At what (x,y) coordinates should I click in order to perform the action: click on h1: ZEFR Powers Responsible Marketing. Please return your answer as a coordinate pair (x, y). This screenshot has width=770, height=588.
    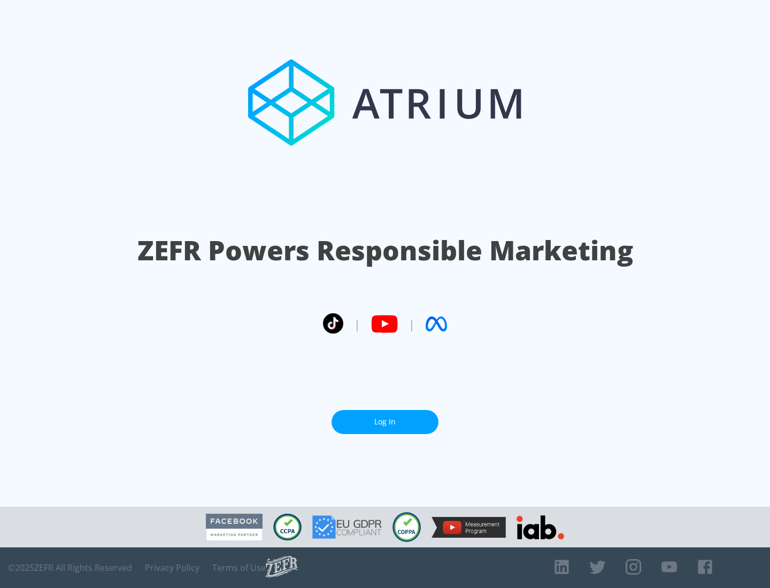
    Looking at the image, I should click on (385, 250).